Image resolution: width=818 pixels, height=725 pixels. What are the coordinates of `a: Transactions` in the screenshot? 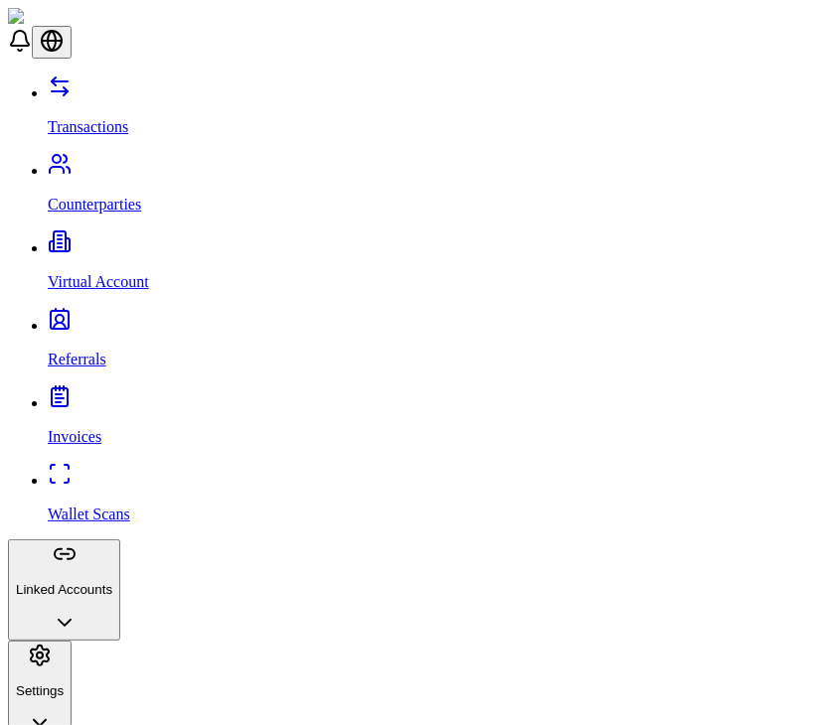 It's located at (428, 110).